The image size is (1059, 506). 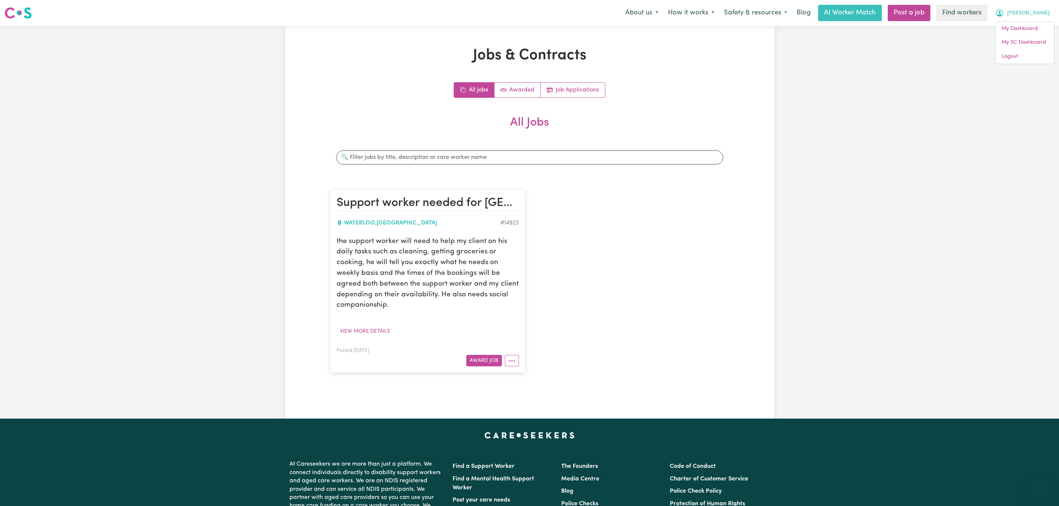 What do you see at coordinates (1025, 57) in the screenshot?
I see `a: Logout` at bounding box center [1025, 57].